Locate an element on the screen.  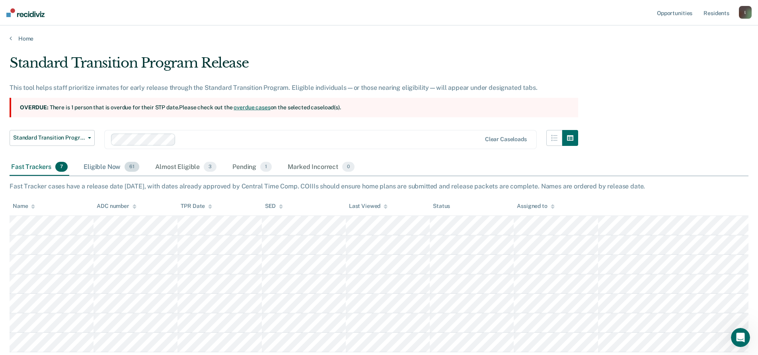
div: Almost Eligible3 is located at coordinates (186, 168).